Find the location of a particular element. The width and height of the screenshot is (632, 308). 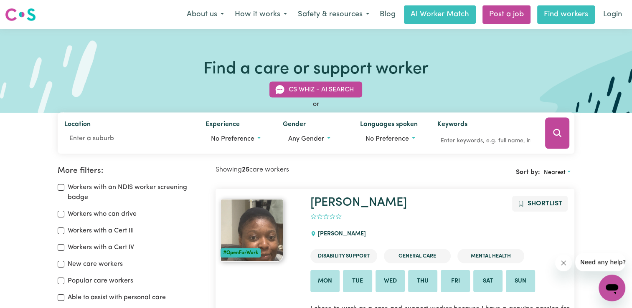

label: Keywords is located at coordinates (452, 125).